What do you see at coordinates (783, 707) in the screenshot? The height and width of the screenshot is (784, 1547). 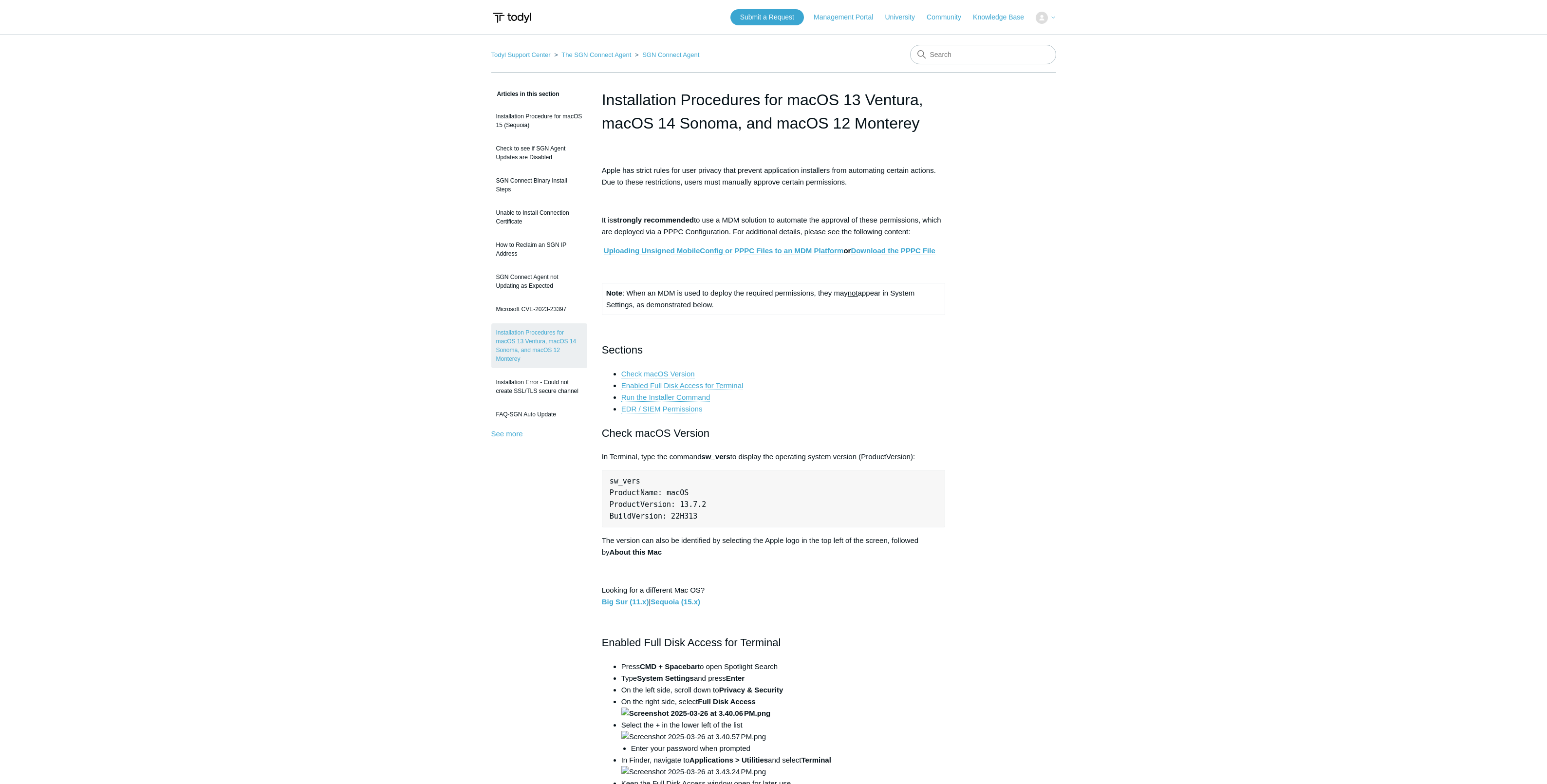 I see `li: On the right side, select` at bounding box center [783, 707].